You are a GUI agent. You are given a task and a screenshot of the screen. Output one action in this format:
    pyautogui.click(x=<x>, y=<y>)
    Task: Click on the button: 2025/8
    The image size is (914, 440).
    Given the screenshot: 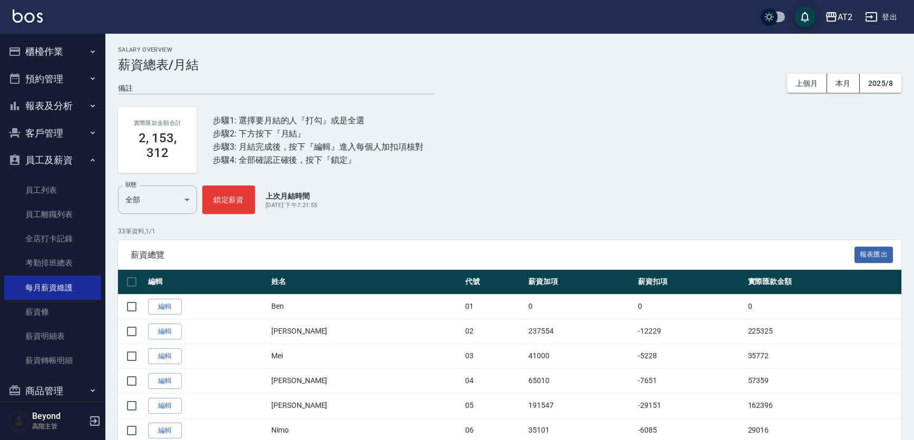 What is the action you would take?
    pyautogui.click(x=880, y=83)
    